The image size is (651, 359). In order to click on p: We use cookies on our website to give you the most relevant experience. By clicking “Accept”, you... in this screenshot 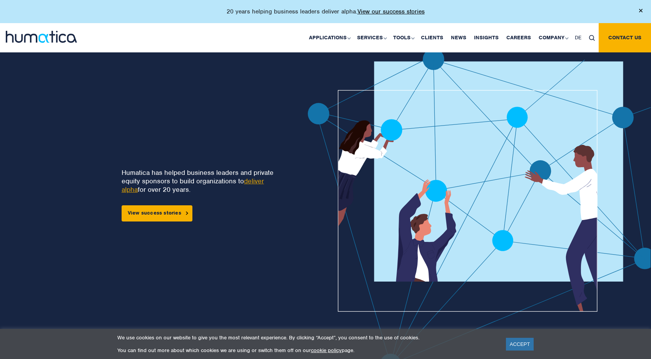, I will do `click(307, 337)`.